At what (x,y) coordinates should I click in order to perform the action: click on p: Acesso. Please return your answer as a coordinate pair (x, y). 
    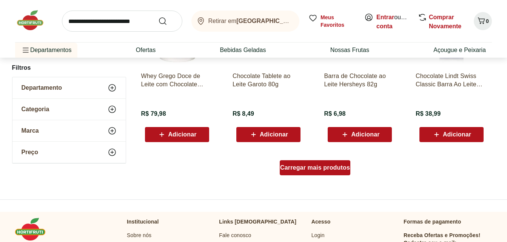
    Looking at the image, I should click on (321, 222).